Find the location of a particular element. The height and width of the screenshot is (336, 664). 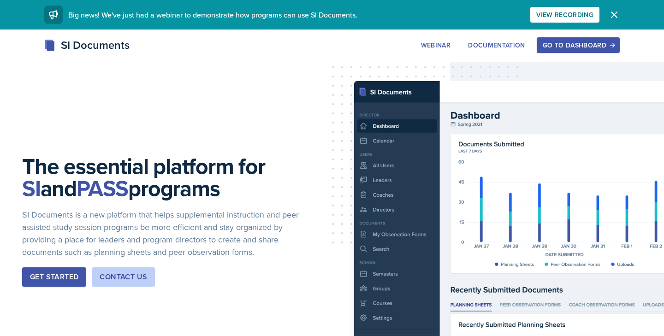

div: Contact Us is located at coordinates (123, 277).